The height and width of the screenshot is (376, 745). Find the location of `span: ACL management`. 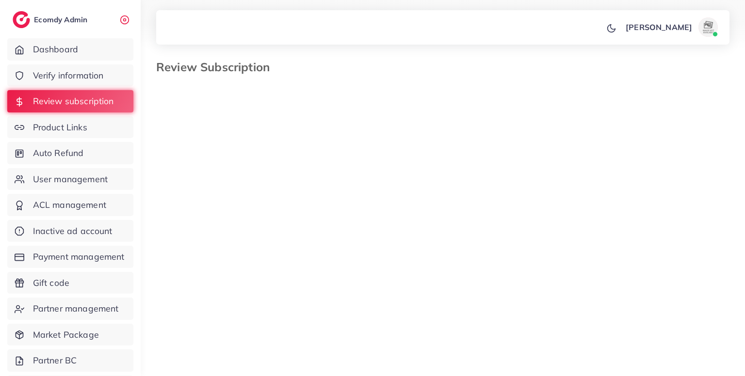

span: ACL management is located at coordinates (69, 205).